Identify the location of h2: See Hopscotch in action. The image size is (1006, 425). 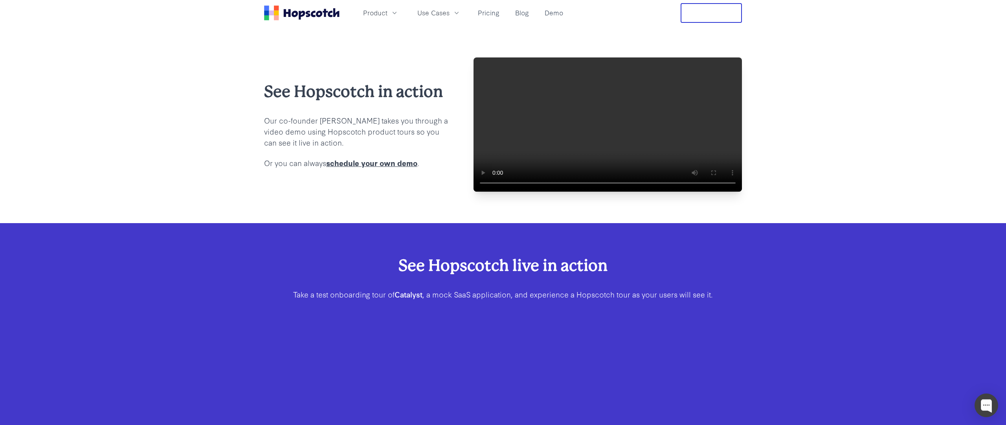
(356, 91).